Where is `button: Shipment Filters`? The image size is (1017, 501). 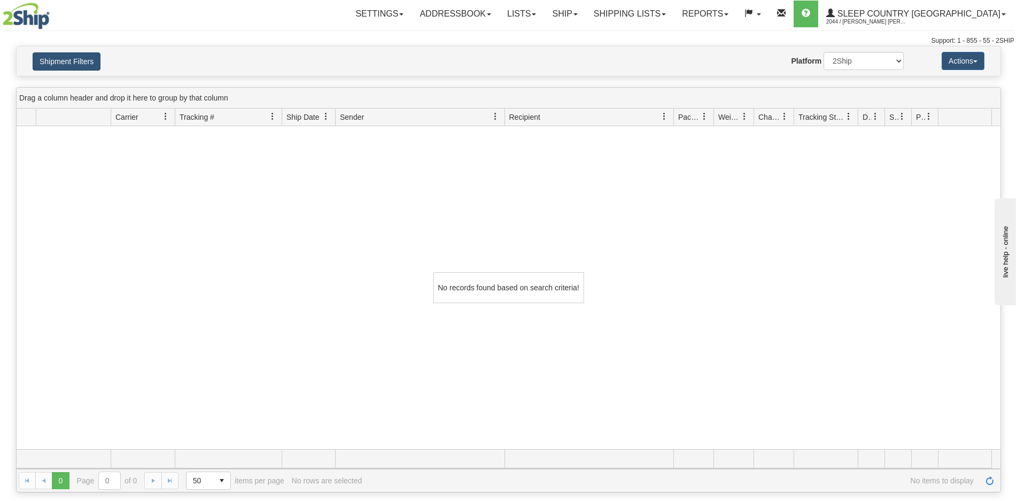
button: Shipment Filters is located at coordinates (66, 61).